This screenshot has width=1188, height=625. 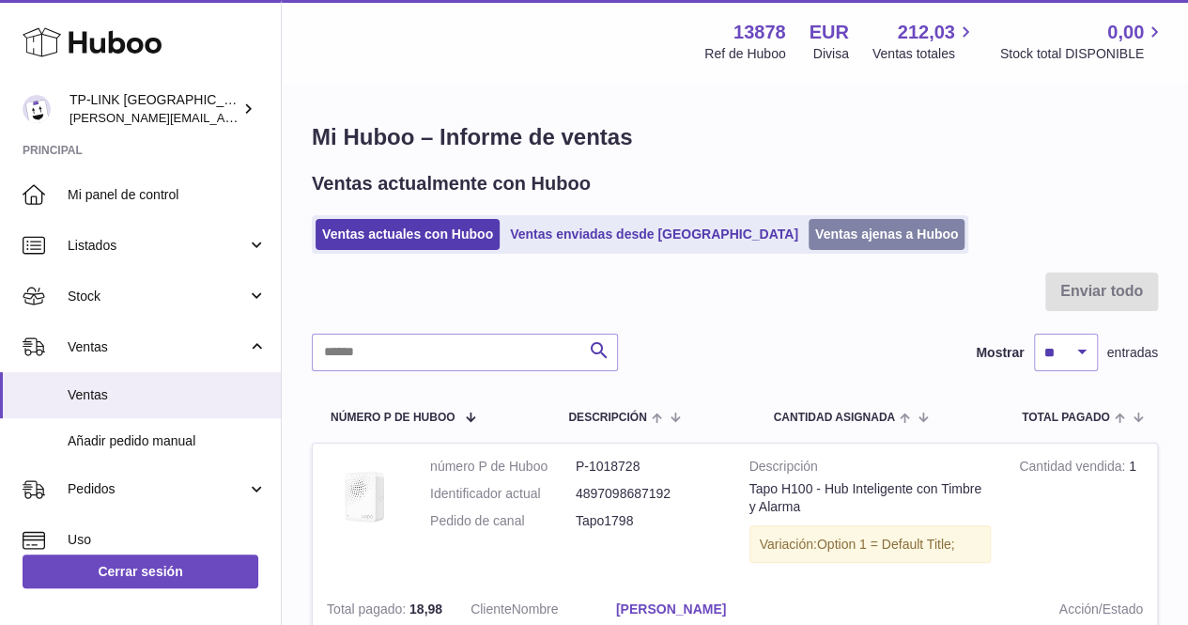 I want to click on a: Ventas actuales con Huboo, so click(x=408, y=234).